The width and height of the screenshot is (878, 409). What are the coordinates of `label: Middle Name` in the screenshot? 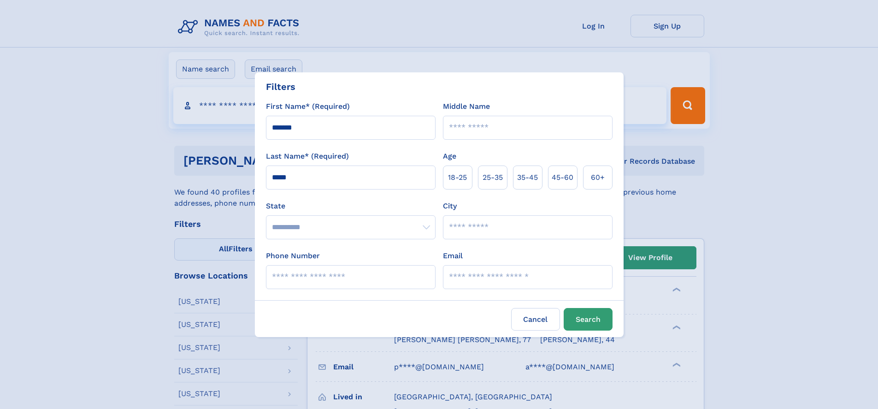 It's located at (466, 106).